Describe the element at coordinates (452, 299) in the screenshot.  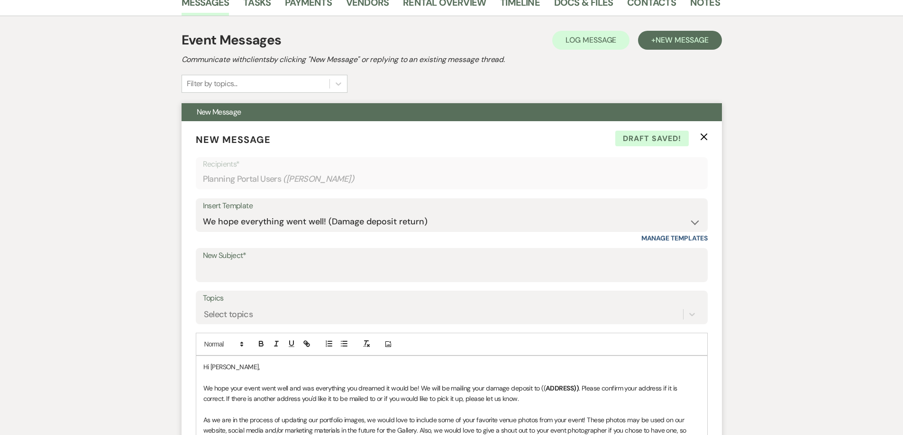
I see `label: Topics` at that location.